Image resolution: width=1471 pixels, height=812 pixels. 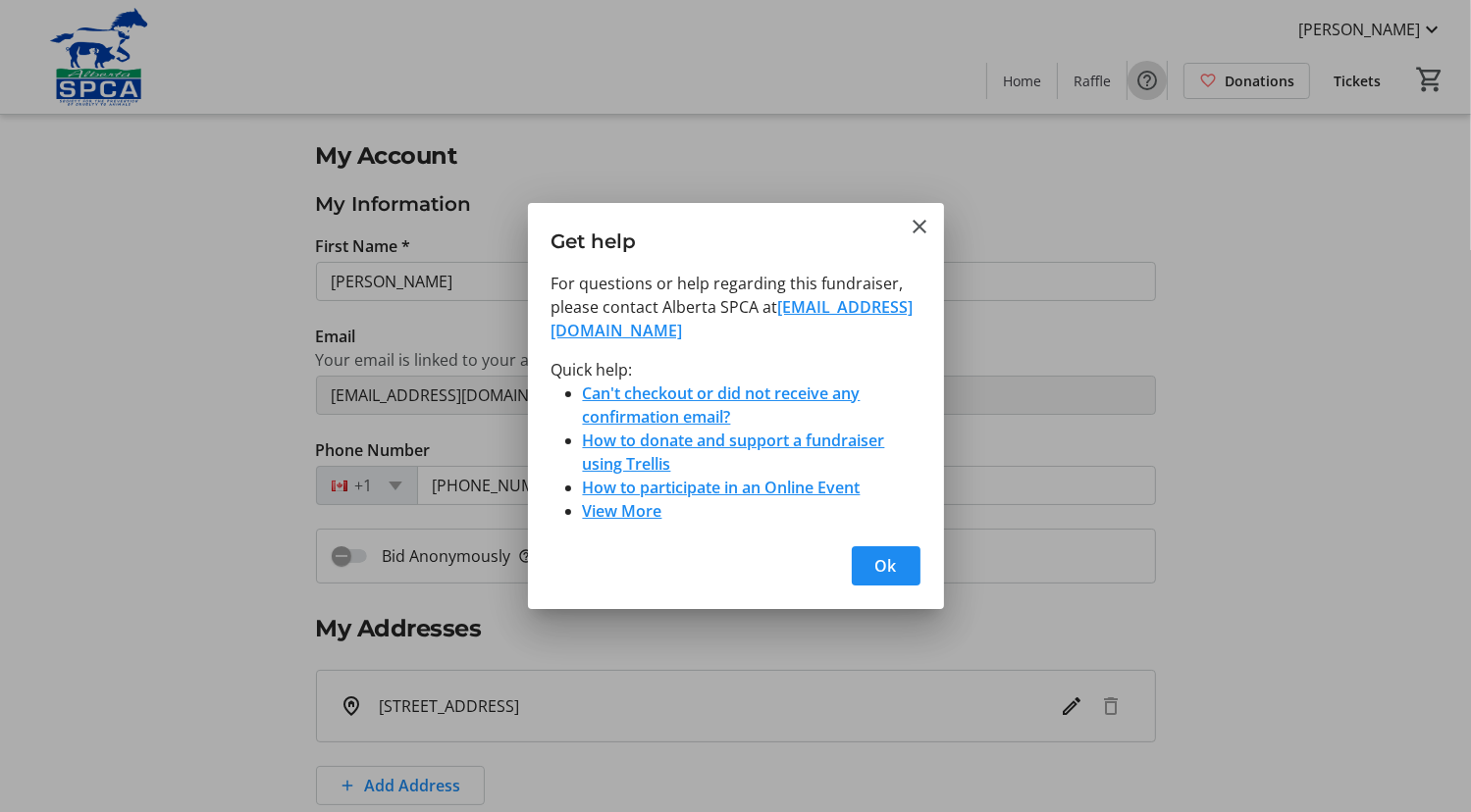 I want to click on button: Ok, so click(x=886, y=566).